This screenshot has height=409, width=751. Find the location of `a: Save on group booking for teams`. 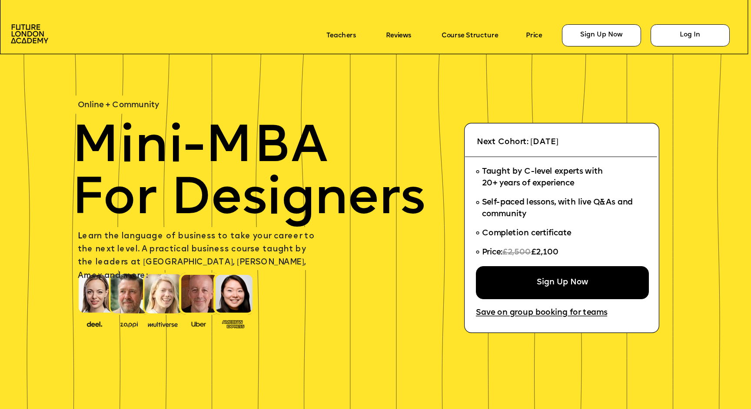

a: Save on group booking for teams is located at coordinates (541, 314).